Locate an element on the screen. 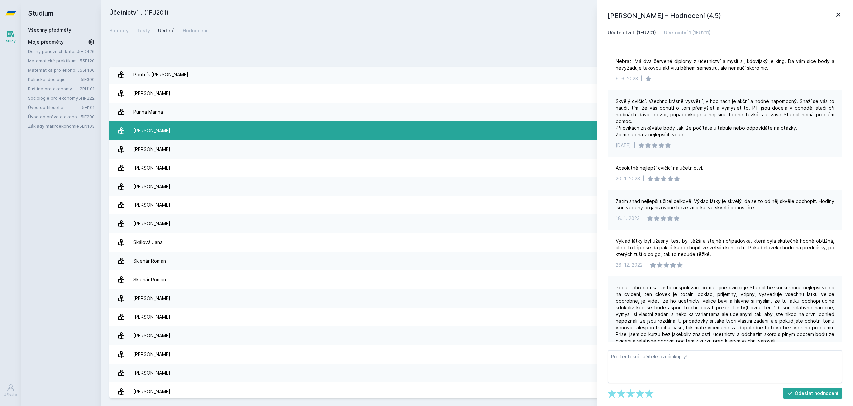 The height and width of the screenshot is (406, 853). div: 20. 1. 2023 is located at coordinates (628, 179).